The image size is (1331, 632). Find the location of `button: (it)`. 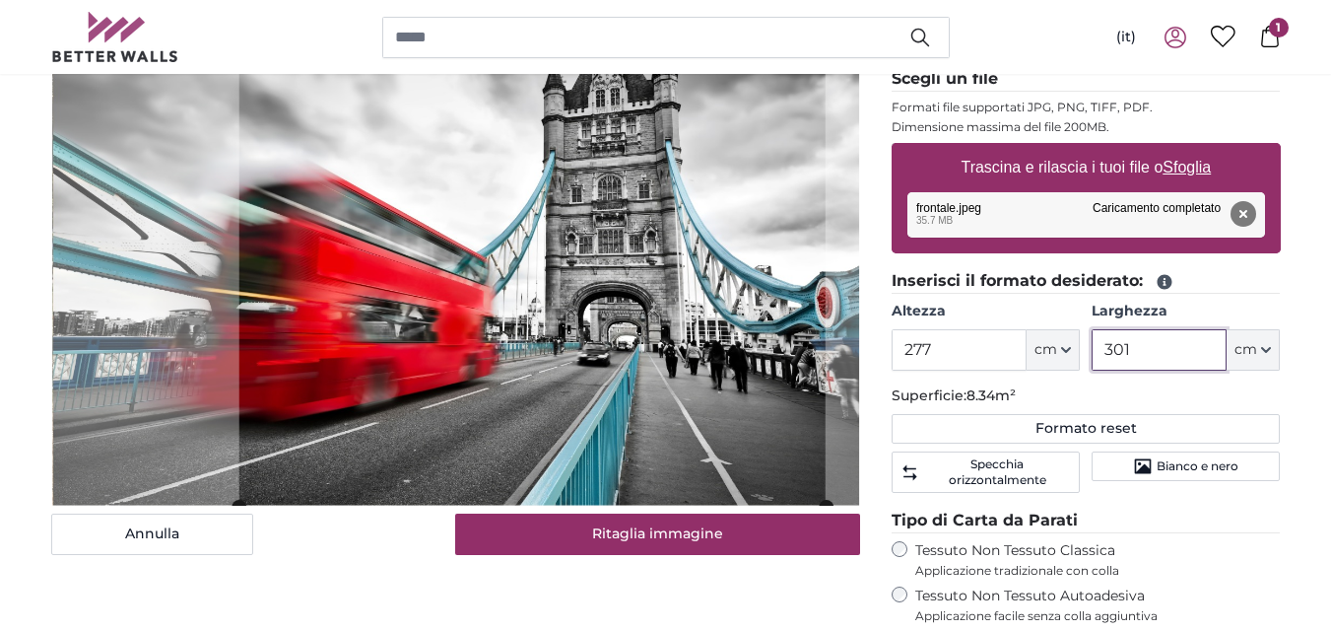

button: (it) is located at coordinates (1126, 37).